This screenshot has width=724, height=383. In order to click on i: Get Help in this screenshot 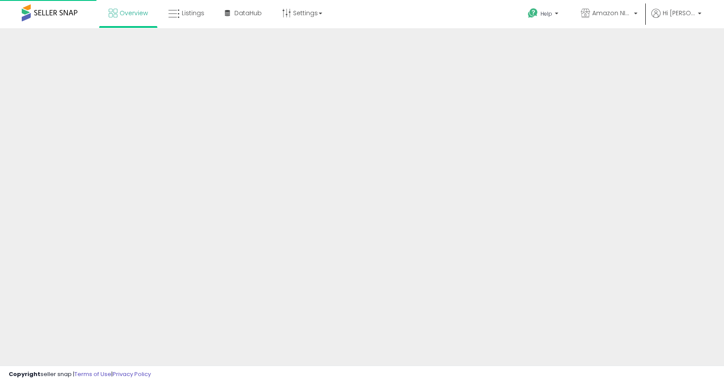, I will do `click(533, 13)`.